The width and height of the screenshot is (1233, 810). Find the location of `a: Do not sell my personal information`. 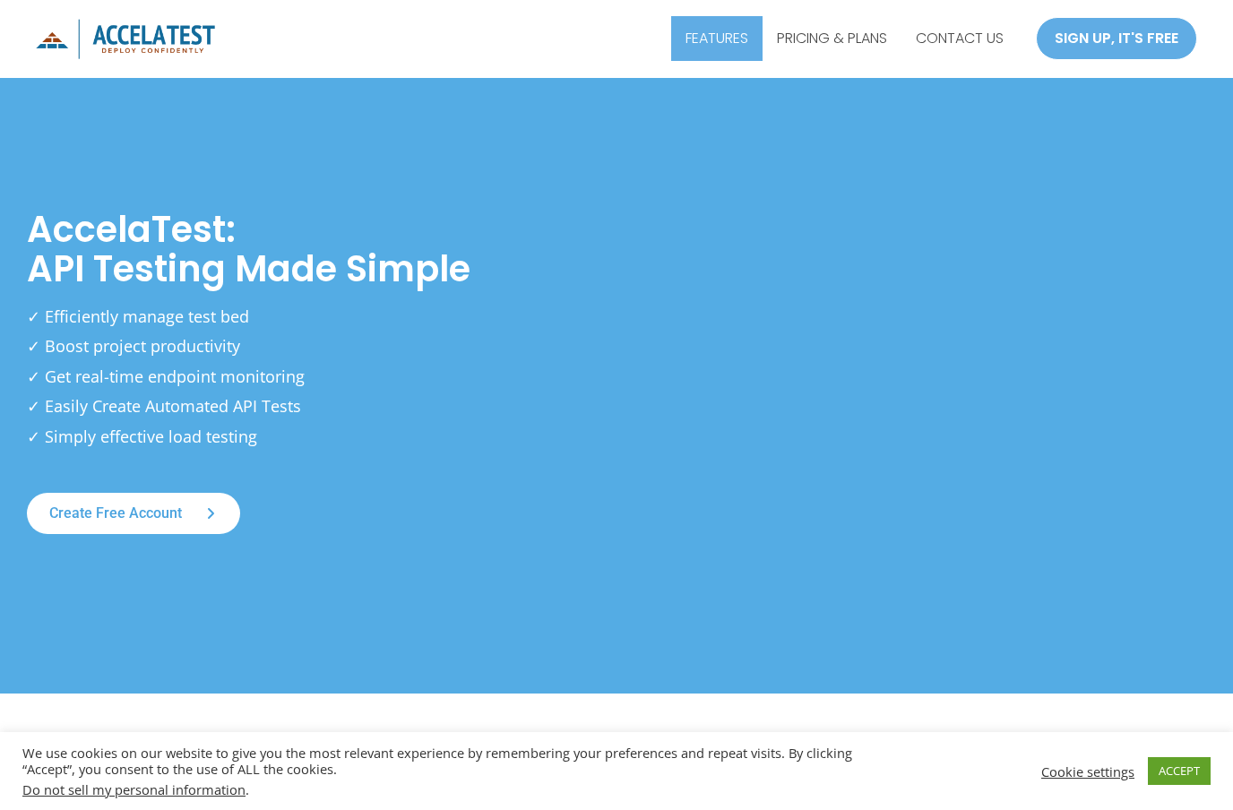

a: Do not sell my personal information is located at coordinates (133, 789).